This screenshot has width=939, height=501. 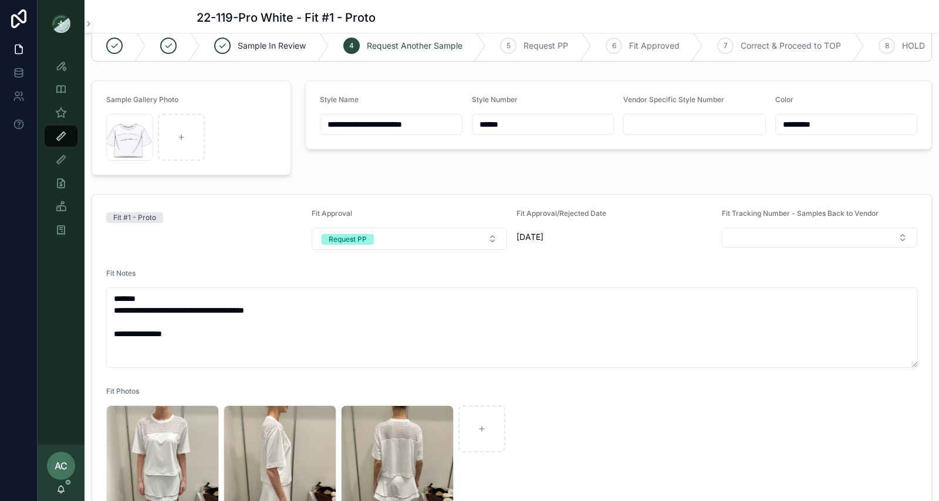 What do you see at coordinates (134, 218) in the screenshot?
I see `div: Fit #1 - Proto` at bounding box center [134, 218].